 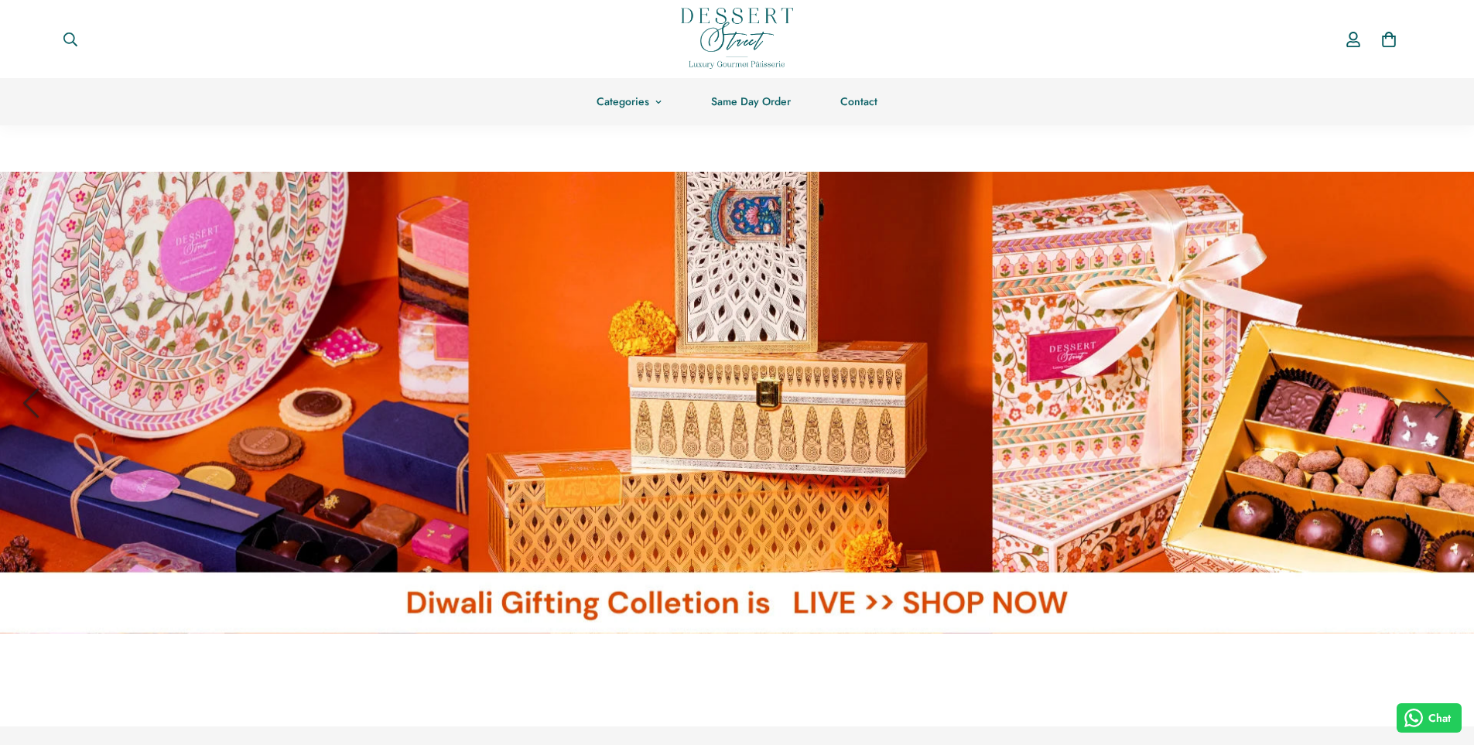 What do you see at coordinates (1389, 39) in the screenshot?
I see `a: 0` at bounding box center [1389, 39].